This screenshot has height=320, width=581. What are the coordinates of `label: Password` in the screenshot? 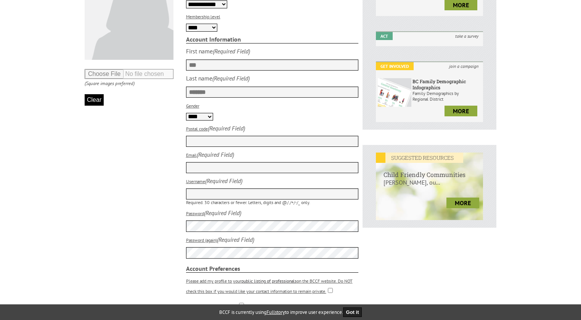 It's located at (195, 213).